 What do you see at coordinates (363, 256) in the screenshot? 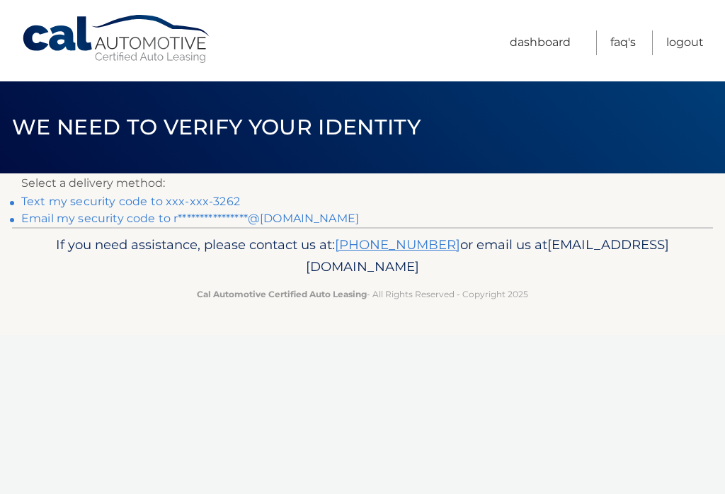
I see `p: If you need assistance, please contact us at: or email us at` at bounding box center [363, 256].